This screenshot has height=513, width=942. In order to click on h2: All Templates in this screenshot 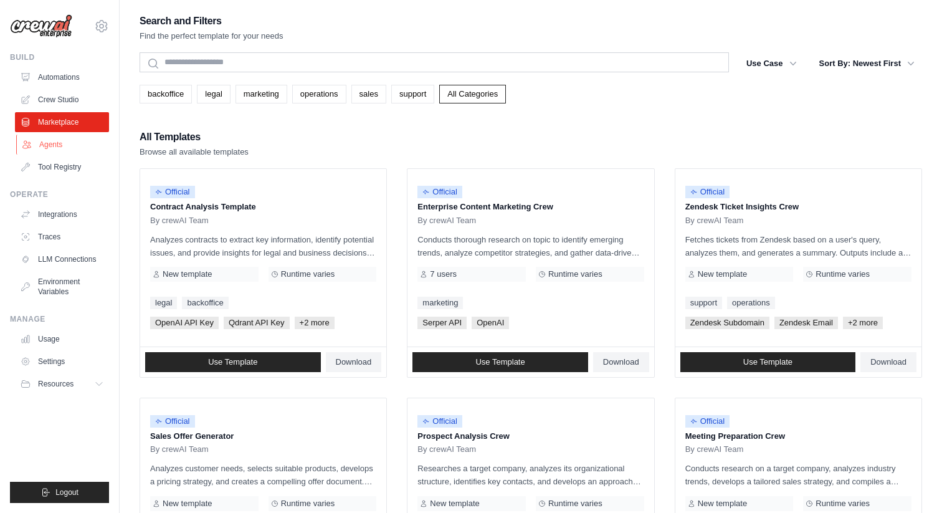, I will do `click(194, 137)`.